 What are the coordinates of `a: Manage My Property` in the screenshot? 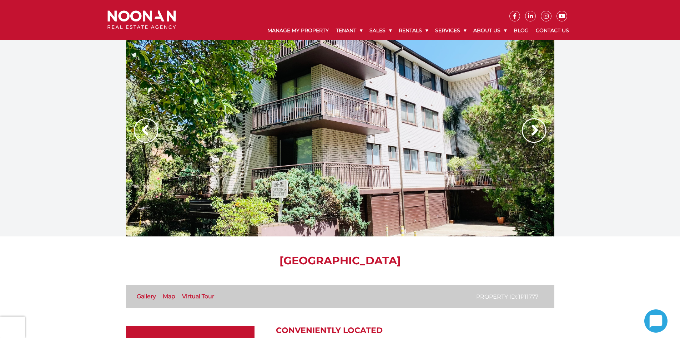 It's located at (298, 30).